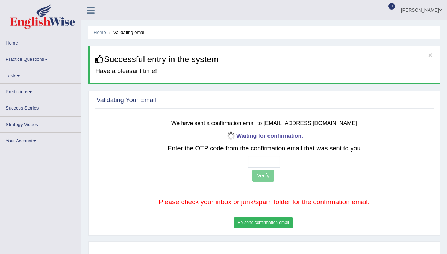 The height and width of the screenshot is (254, 447). I want to click on a: Your Account, so click(41, 139).